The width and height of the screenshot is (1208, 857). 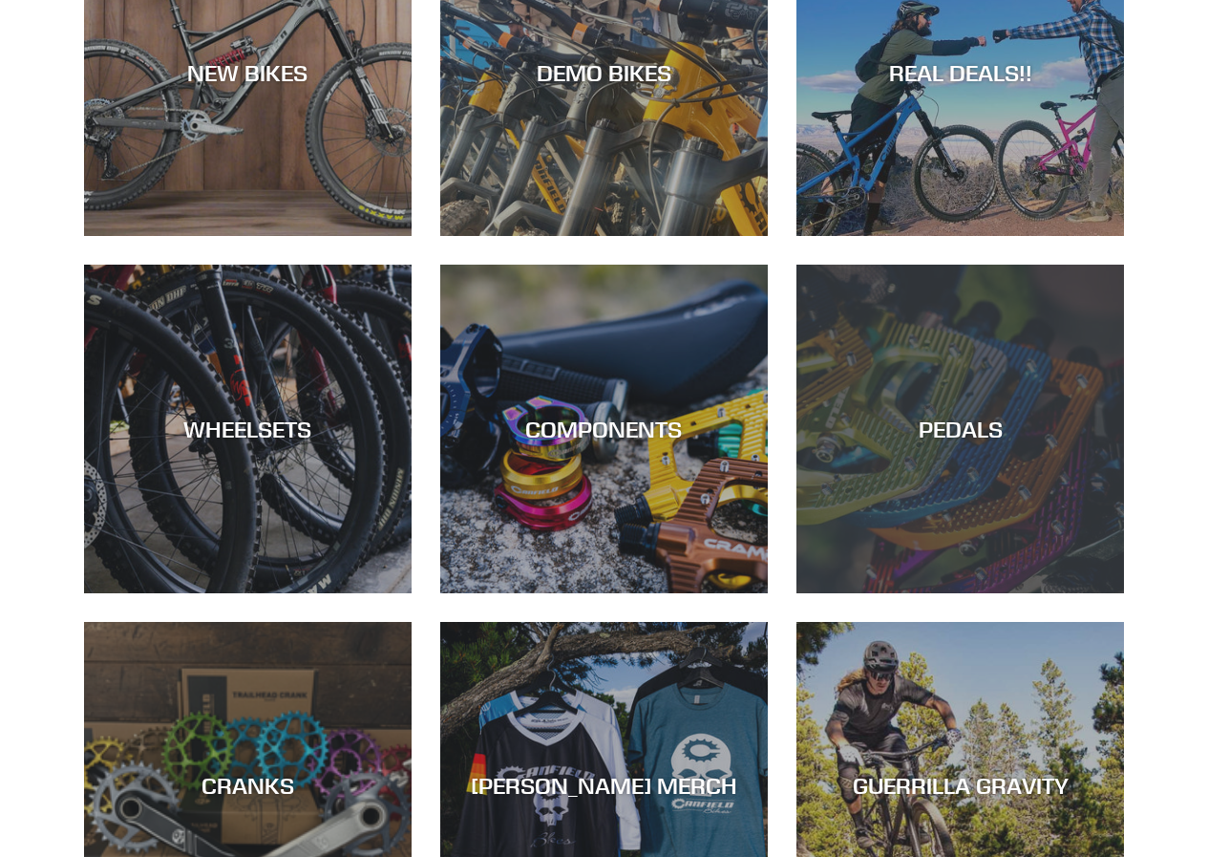 I want to click on div: COMPONENTS, so click(x=604, y=429).